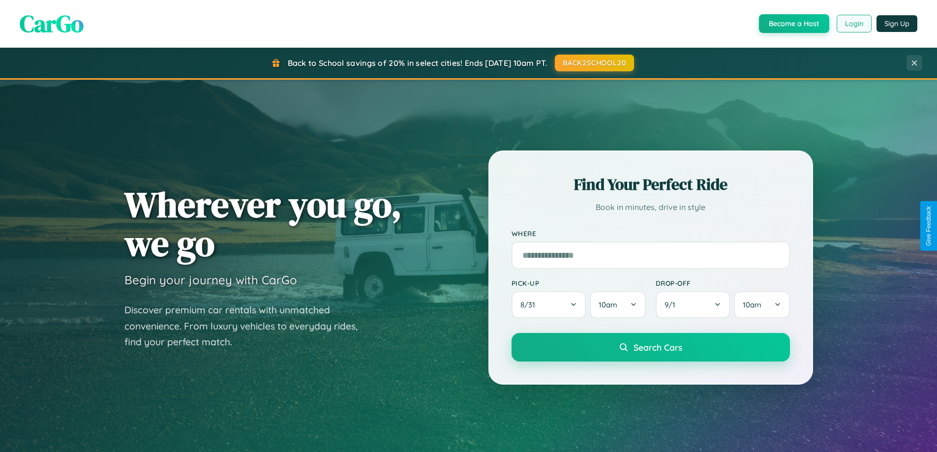 Image resolution: width=937 pixels, height=452 pixels. I want to click on h2: Find Your Perfect Ride, so click(651, 184).